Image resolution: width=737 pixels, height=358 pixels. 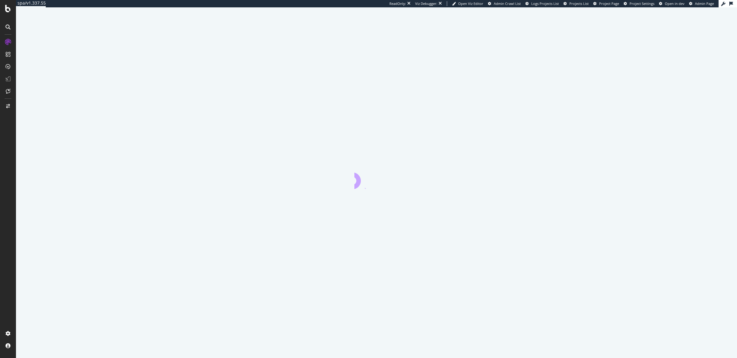 What do you see at coordinates (576, 4) in the screenshot?
I see `a: Projects List` at bounding box center [576, 4].